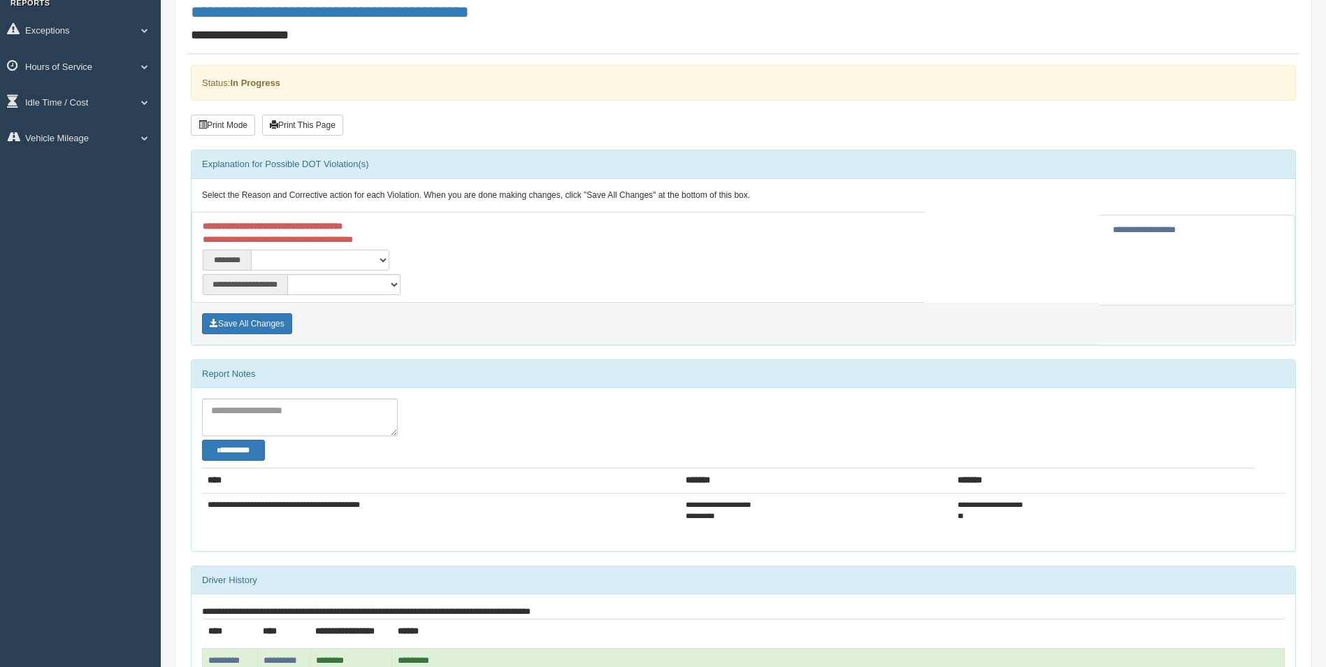 The width and height of the screenshot is (1326, 667). What do you see at coordinates (743, 196) in the screenshot?
I see `div: Select the Reason and Corrective action for each Violation. When you are done making changes, cli...` at bounding box center [743, 196].